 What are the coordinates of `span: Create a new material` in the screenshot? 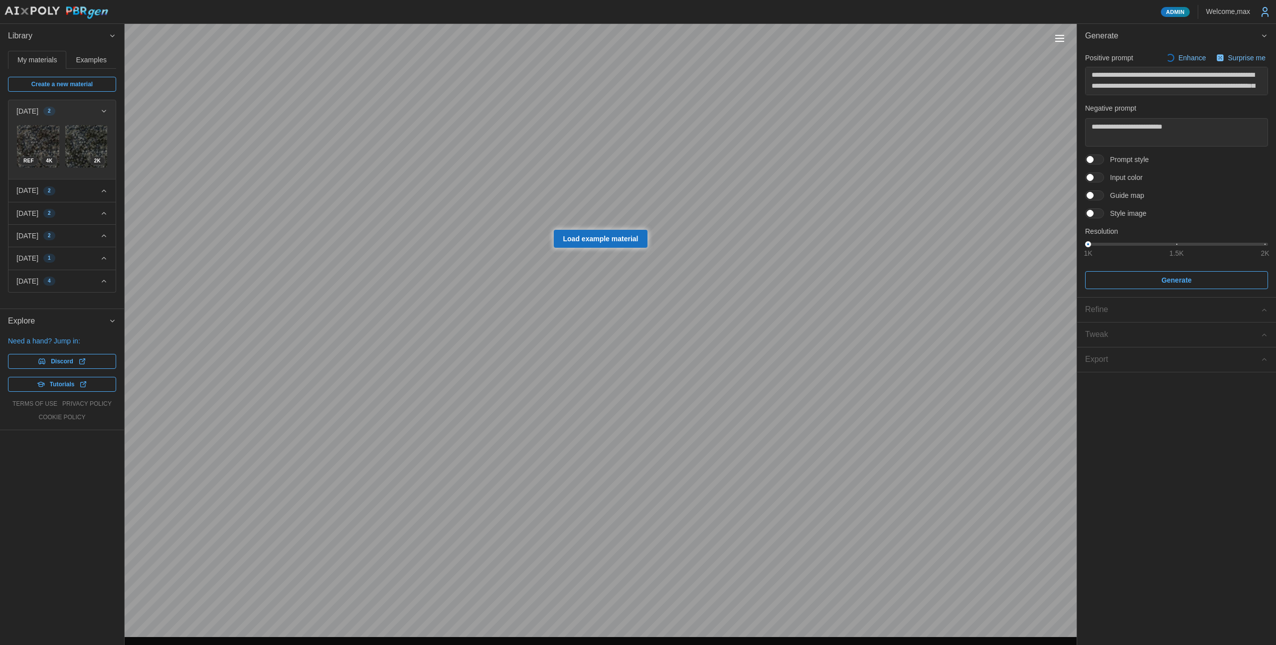 It's located at (62, 84).